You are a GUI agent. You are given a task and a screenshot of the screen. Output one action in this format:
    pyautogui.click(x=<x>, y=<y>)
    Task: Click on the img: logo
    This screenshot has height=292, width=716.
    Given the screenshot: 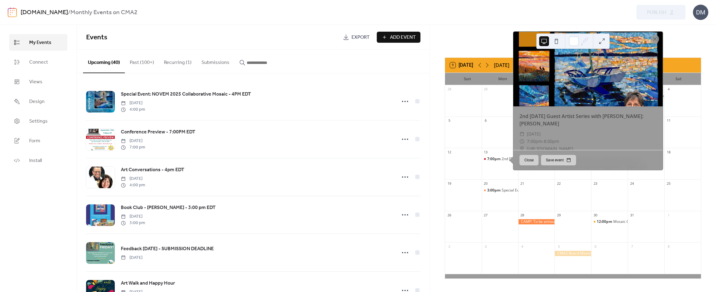 What is the action you would take?
    pyautogui.click(x=12, y=12)
    